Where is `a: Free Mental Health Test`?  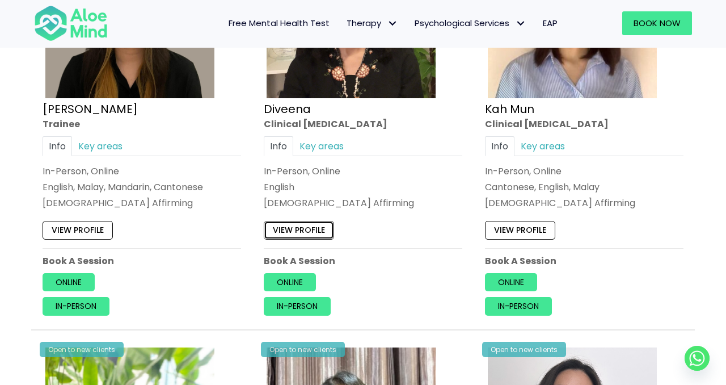
a: Free Mental Health Test is located at coordinates (279, 23).